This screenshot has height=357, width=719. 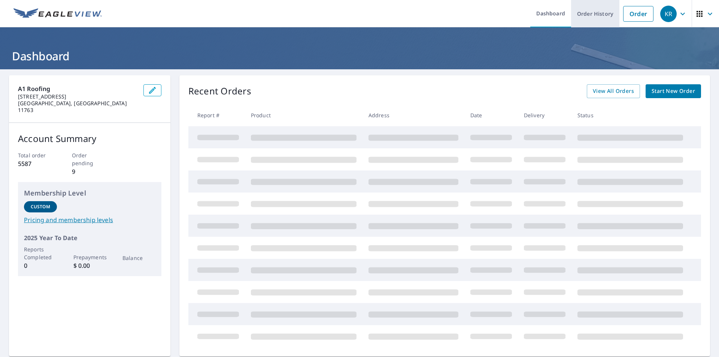 I want to click on span: Start New Order, so click(x=673, y=91).